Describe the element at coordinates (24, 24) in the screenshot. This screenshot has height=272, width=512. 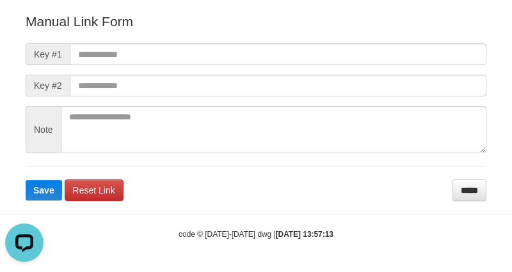
I see `button: Open LiveChat chat widget` at that location.